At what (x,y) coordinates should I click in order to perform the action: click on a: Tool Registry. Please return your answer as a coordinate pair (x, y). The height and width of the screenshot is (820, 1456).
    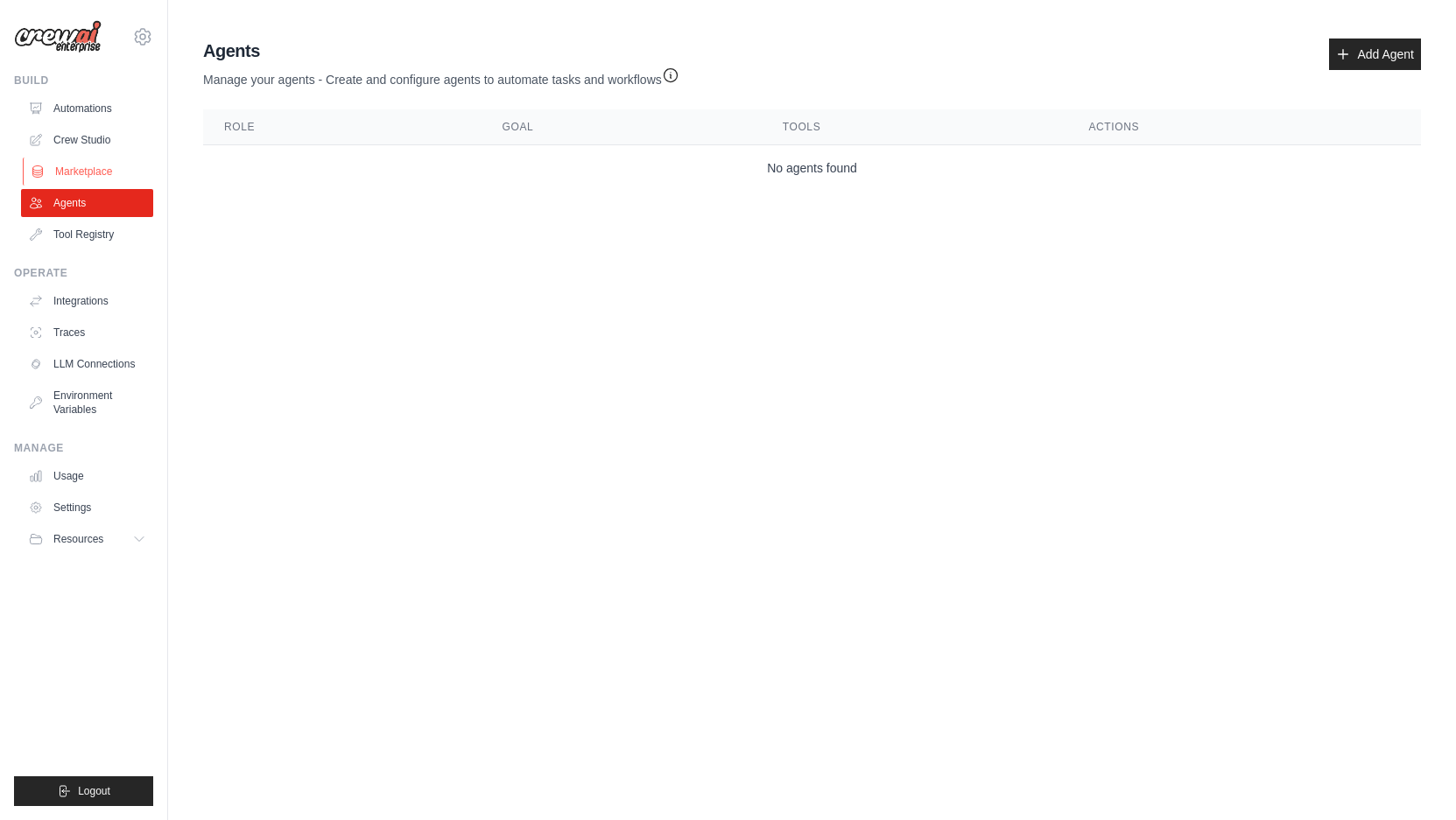
    Looking at the image, I should click on (87, 234).